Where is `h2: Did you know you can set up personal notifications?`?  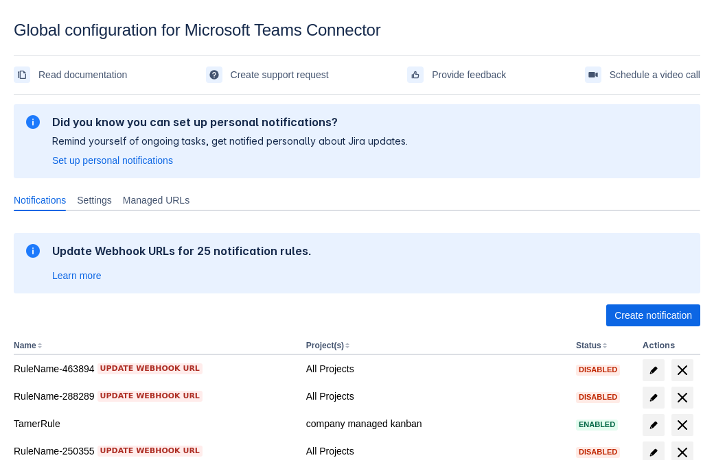 h2: Did you know you can set up personal notifications? is located at coordinates (230, 122).